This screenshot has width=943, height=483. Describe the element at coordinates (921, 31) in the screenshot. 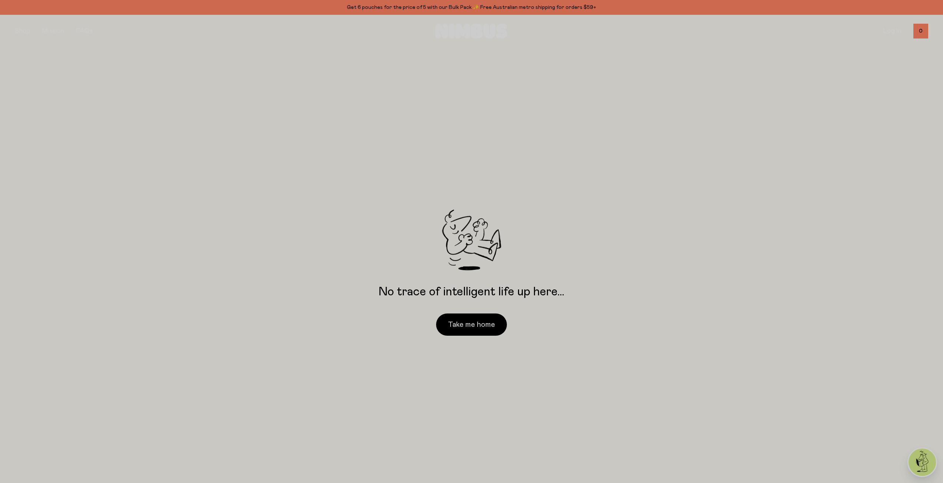

I see `button: 0` at that location.